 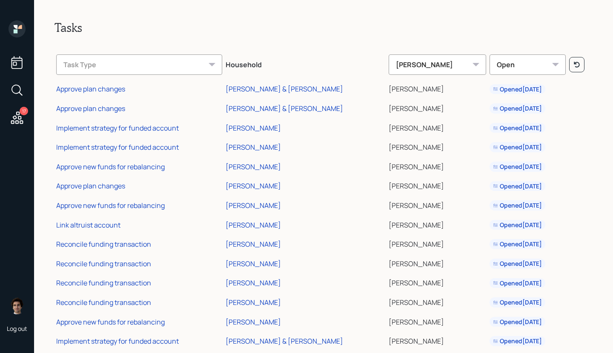 I want to click on div: Log out, so click(x=17, y=329).